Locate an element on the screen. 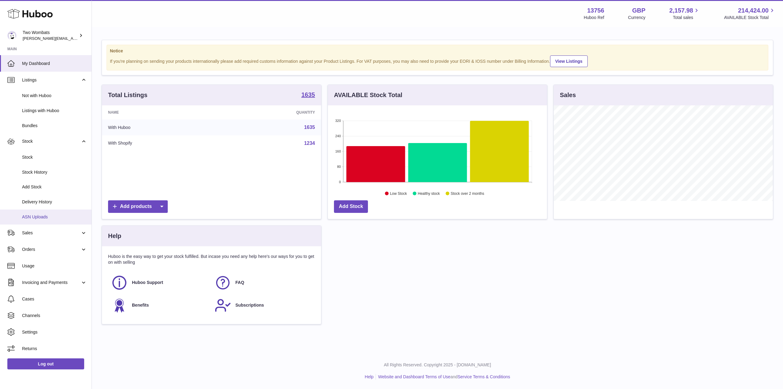  div: If you're planning on sending your products internationally please add required customs informati... is located at coordinates (437, 61).